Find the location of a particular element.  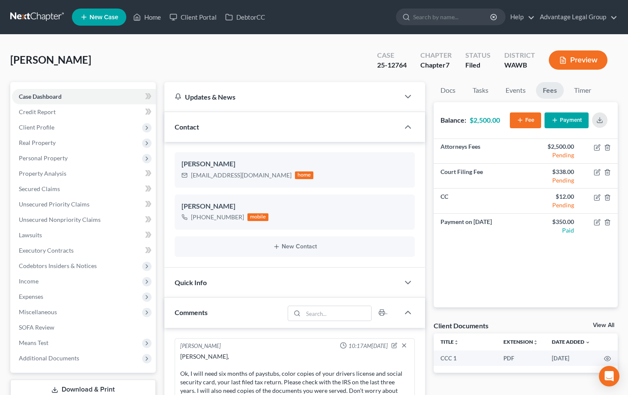

a: Titleunfold_more is located at coordinates (449, 342).